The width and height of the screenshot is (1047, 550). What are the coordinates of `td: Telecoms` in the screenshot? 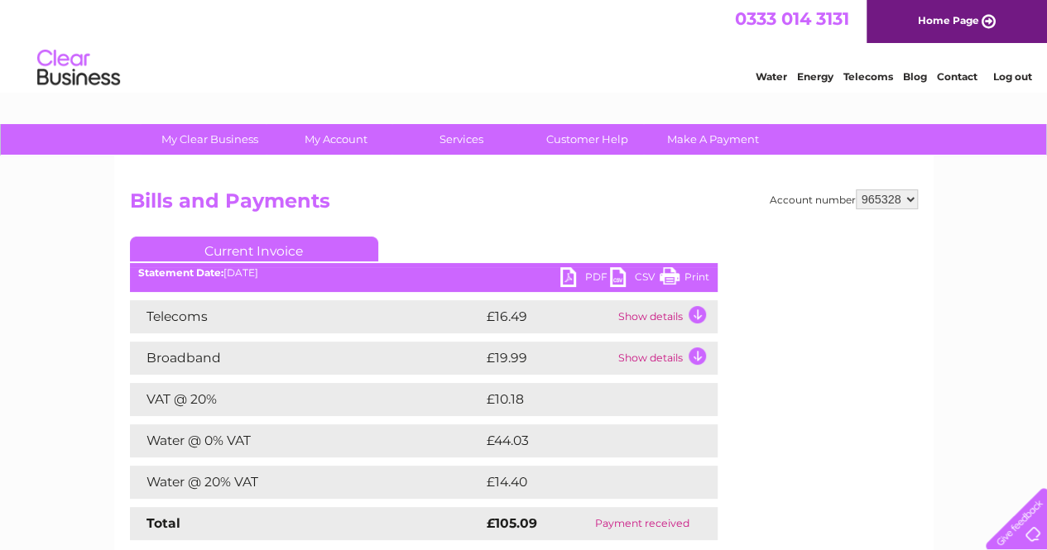 It's located at (306, 317).